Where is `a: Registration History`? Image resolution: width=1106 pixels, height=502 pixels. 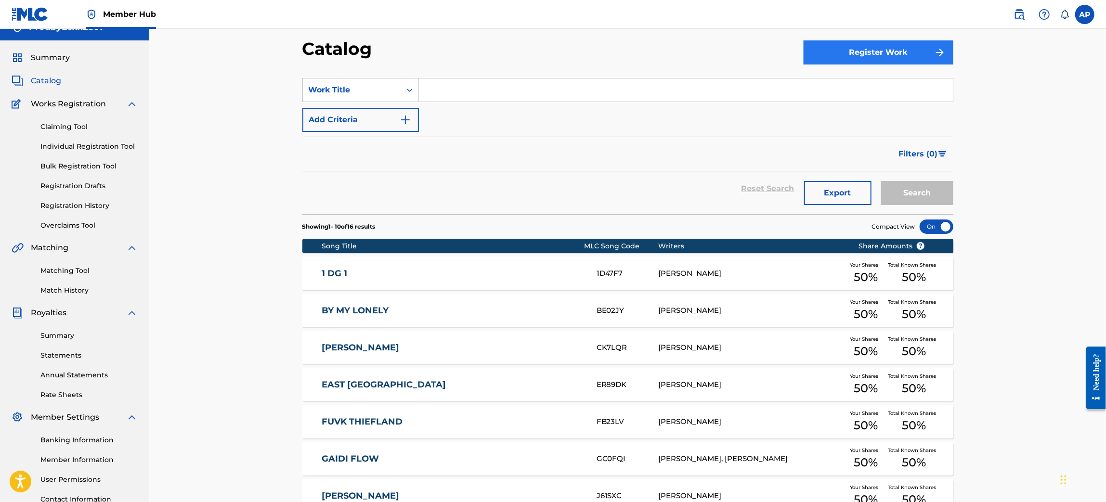
a: Registration History is located at coordinates (89, 206).